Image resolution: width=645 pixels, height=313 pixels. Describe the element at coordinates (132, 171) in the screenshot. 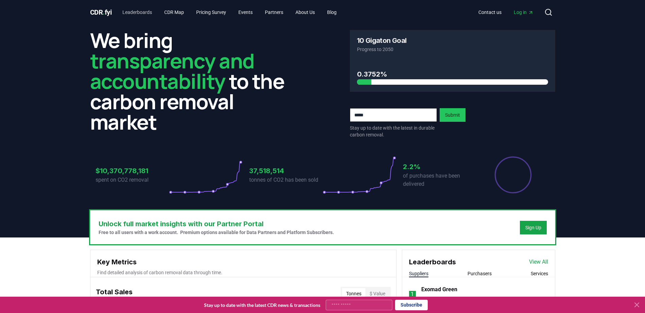

I see `h3: $10,370,778,181` at that location.